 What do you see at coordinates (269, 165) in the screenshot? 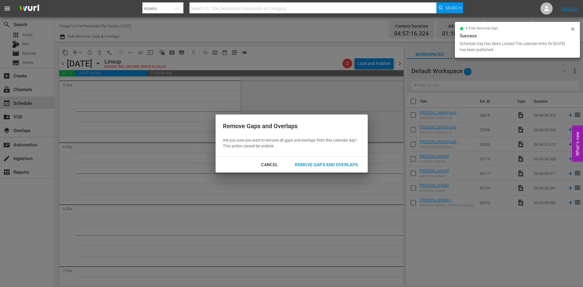
I see `div: Cancel` at bounding box center [269, 165].